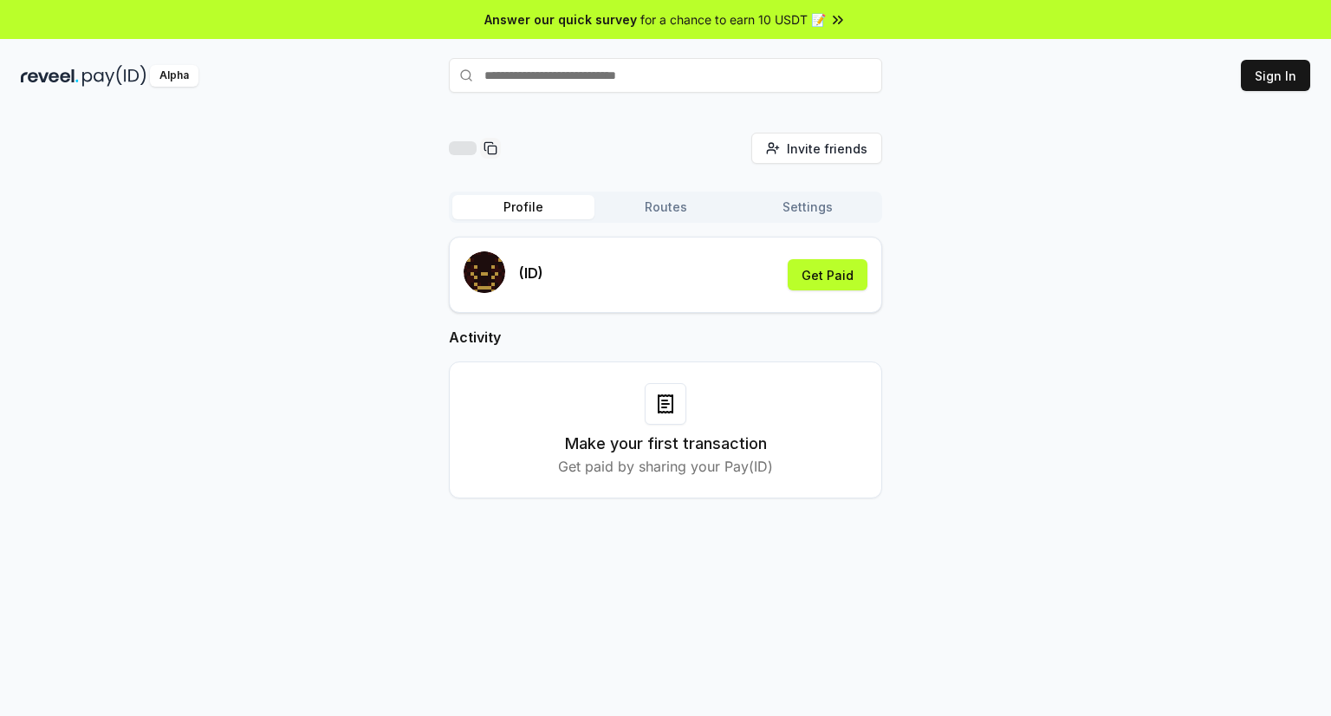 The width and height of the screenshot is (1331, 716). I want to click on button: Invite friends, so click(816, 148).